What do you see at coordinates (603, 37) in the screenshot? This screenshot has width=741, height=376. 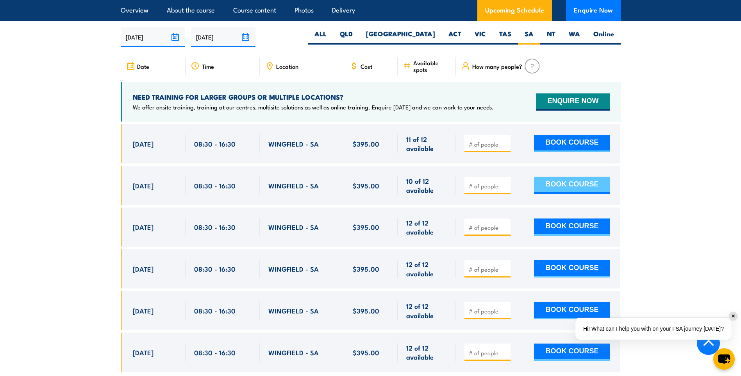 I see `label: Online` at bounding box center [603, 37].